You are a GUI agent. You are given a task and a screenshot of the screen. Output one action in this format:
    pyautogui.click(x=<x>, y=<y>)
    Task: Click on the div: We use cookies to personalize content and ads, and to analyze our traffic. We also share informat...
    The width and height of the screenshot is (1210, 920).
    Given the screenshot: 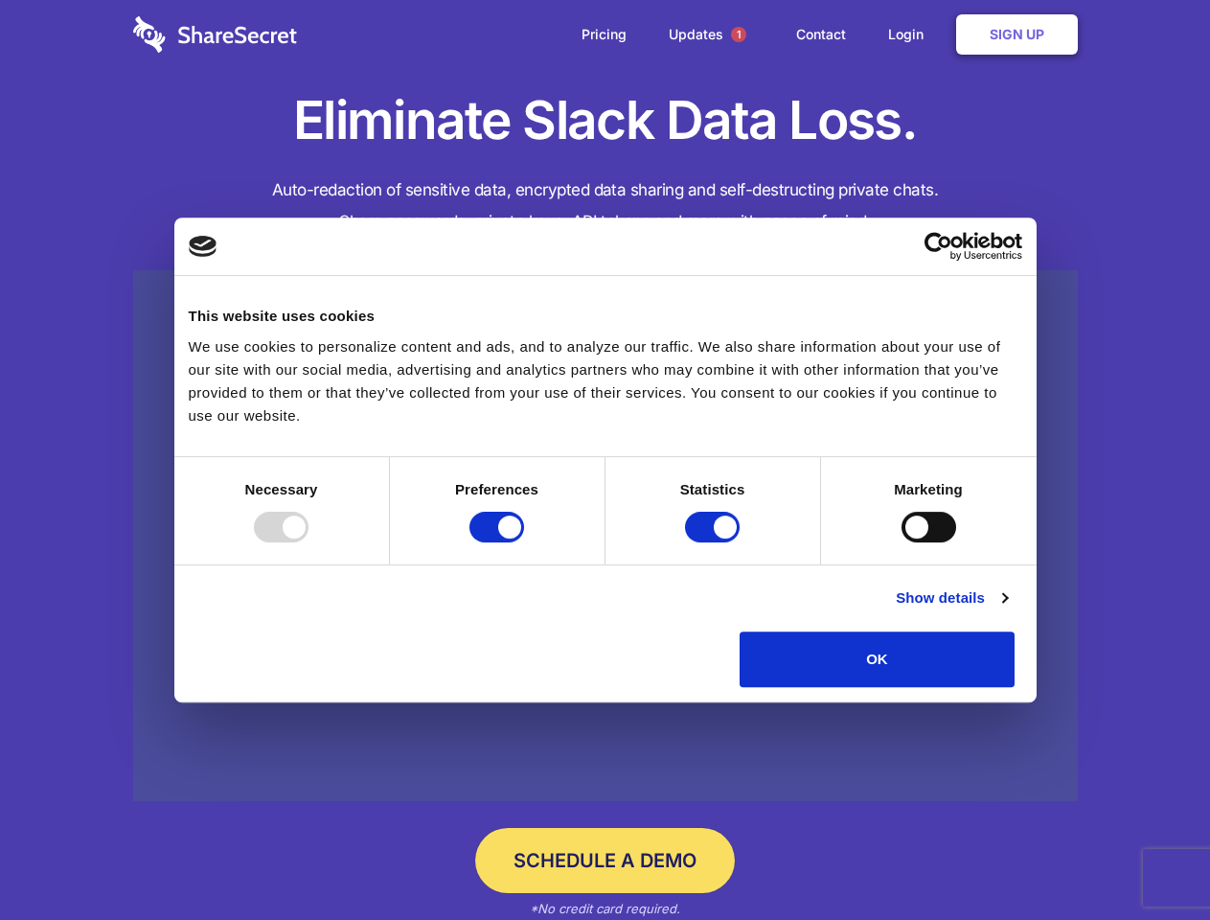 What is the action you would take?
    pyautogui.click(x=606, y=381)
    